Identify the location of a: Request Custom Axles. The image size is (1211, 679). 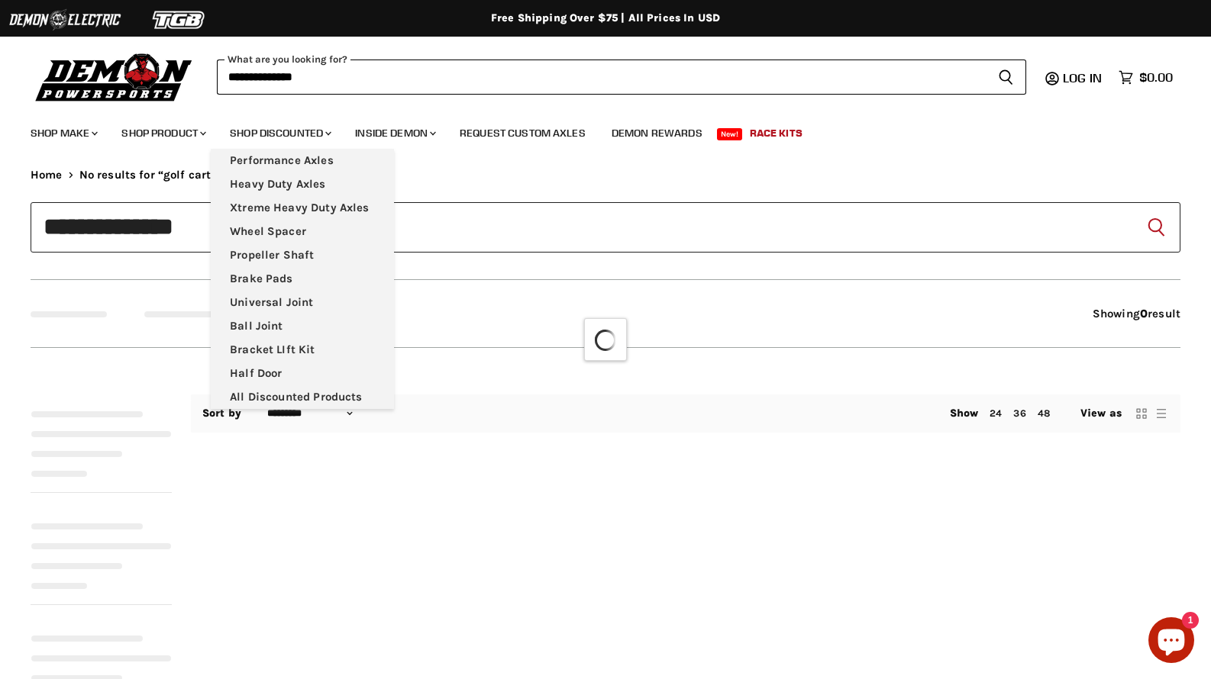
(522, 133).